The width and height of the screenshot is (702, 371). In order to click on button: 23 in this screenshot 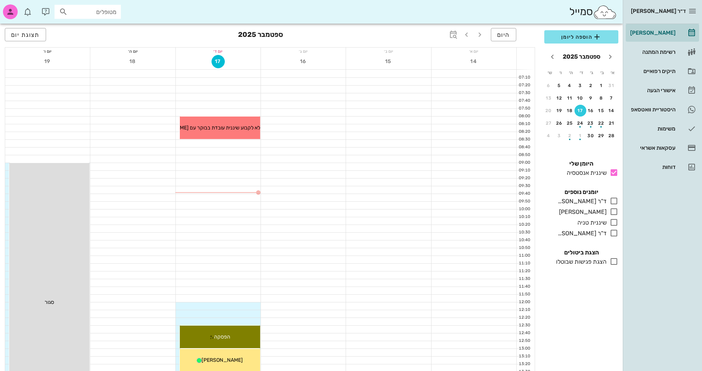, I will do `click(591, 123)`.